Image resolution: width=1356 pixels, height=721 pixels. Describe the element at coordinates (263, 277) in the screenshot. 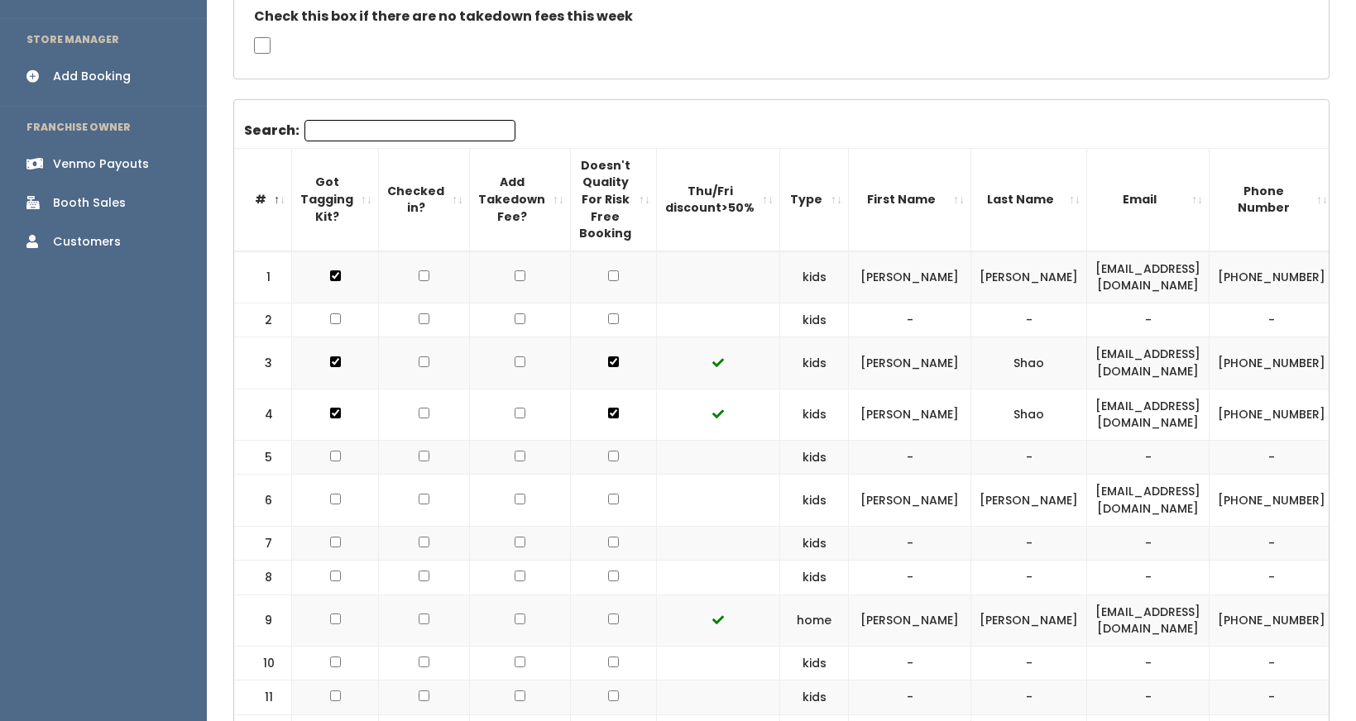

I see `td: 1` at that location.